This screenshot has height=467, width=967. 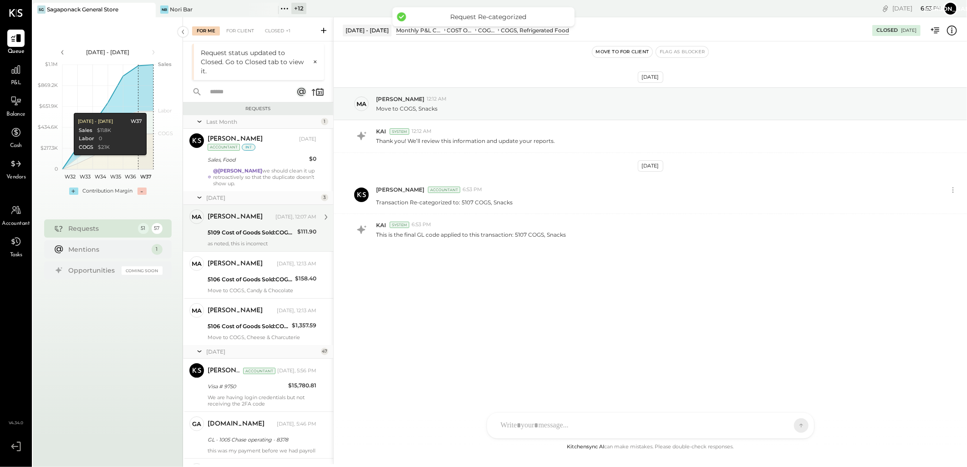 I want to click on text: Labor, so click(x=165, y=111).